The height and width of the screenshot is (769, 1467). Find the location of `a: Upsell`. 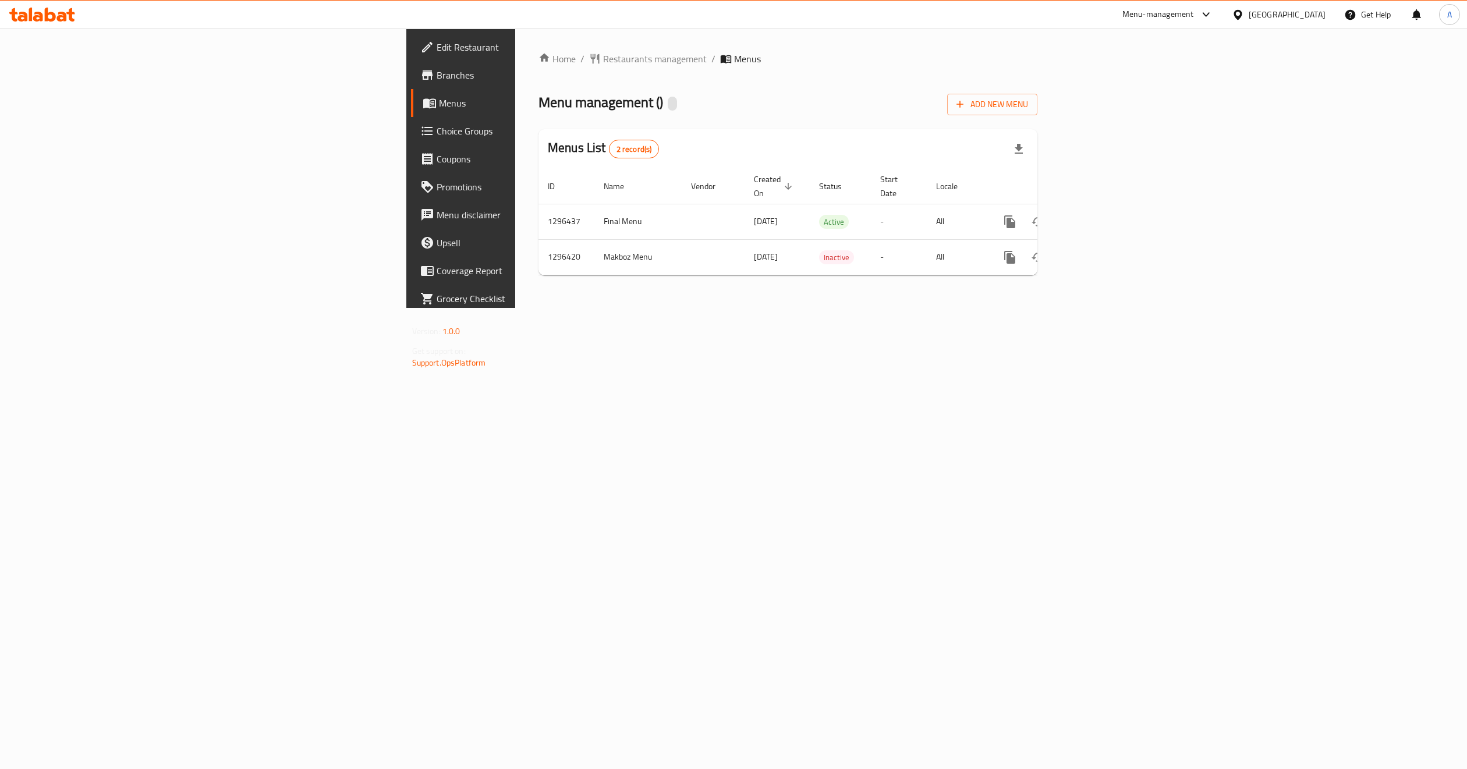

a: Upsell is located at coordinates (531, 243).